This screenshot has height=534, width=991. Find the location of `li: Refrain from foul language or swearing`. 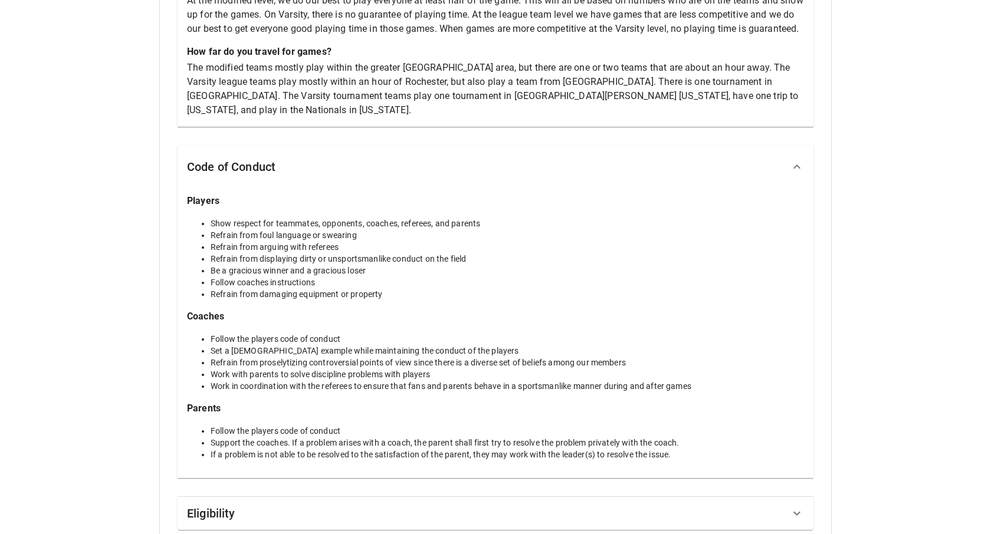

li: Refrain from foul language or swearing is located at coordinates (507, 235).